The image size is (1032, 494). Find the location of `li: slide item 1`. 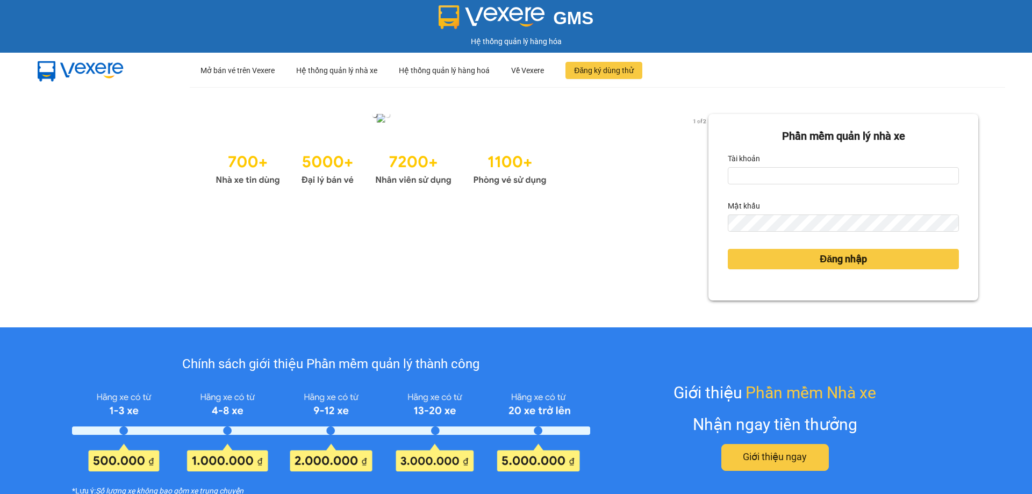

li: slide item 1 is located at coordinates (375, 115).